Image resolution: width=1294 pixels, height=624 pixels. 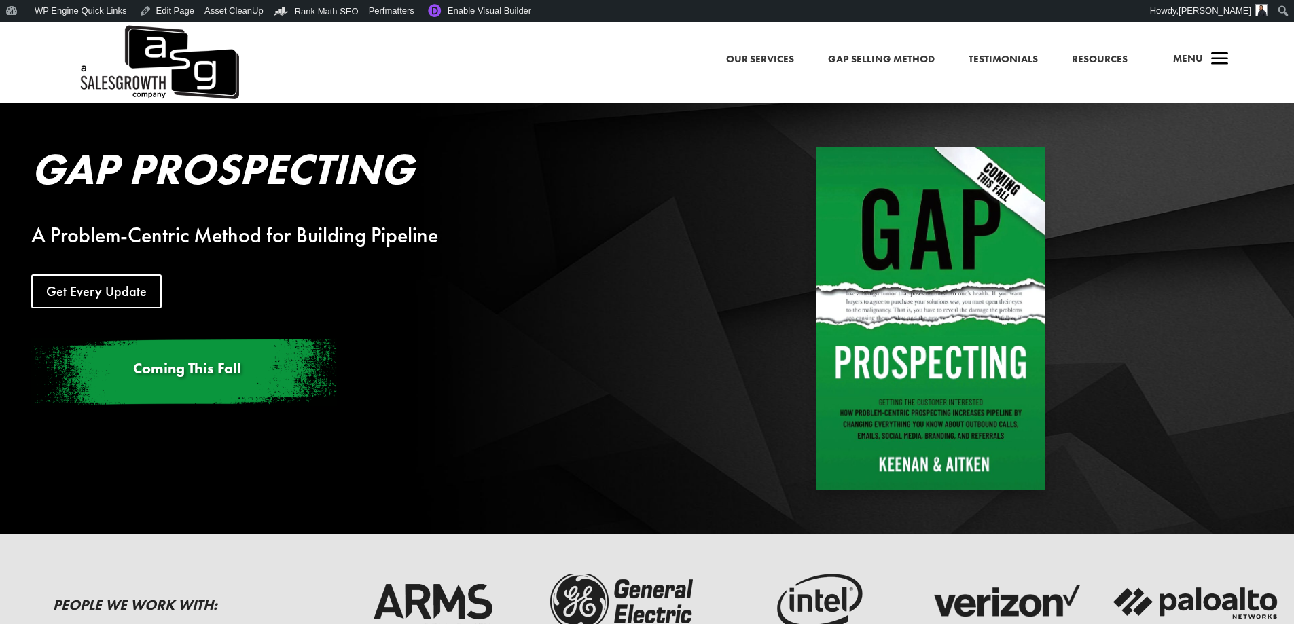 I want to click on a: A Sales Growth Company Logo, so click(x=158, y=63).